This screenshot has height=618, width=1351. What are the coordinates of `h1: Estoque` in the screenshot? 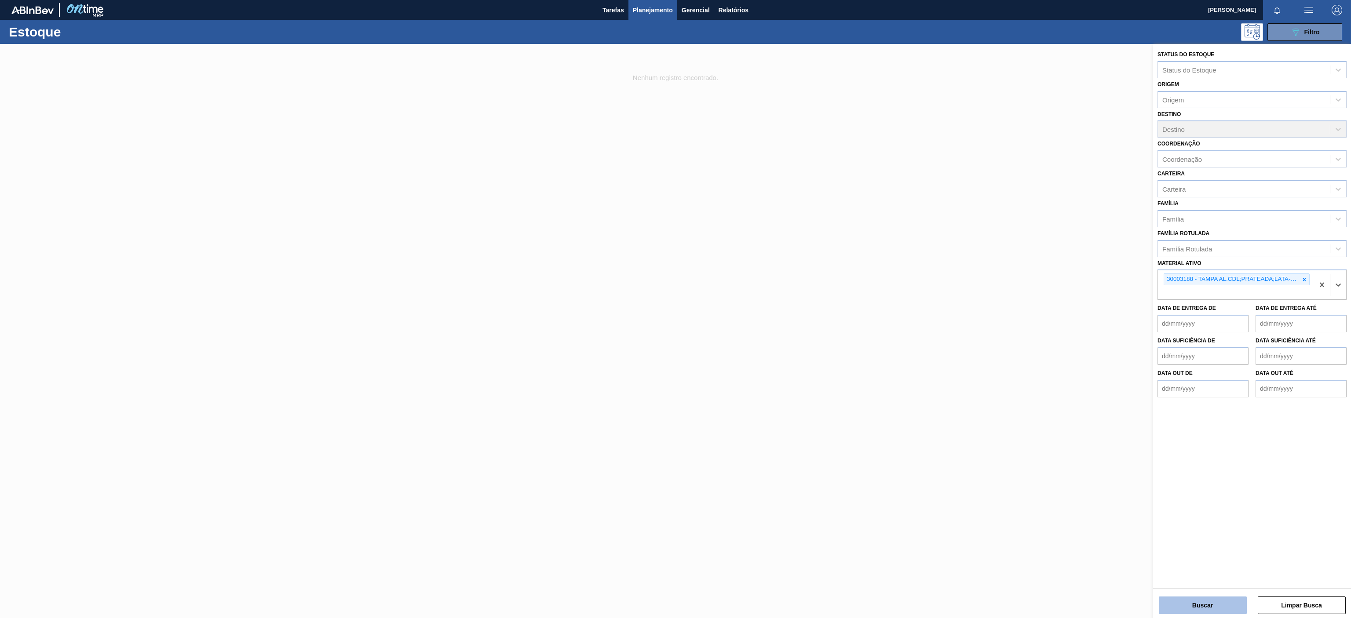 It's located at (79, 32).